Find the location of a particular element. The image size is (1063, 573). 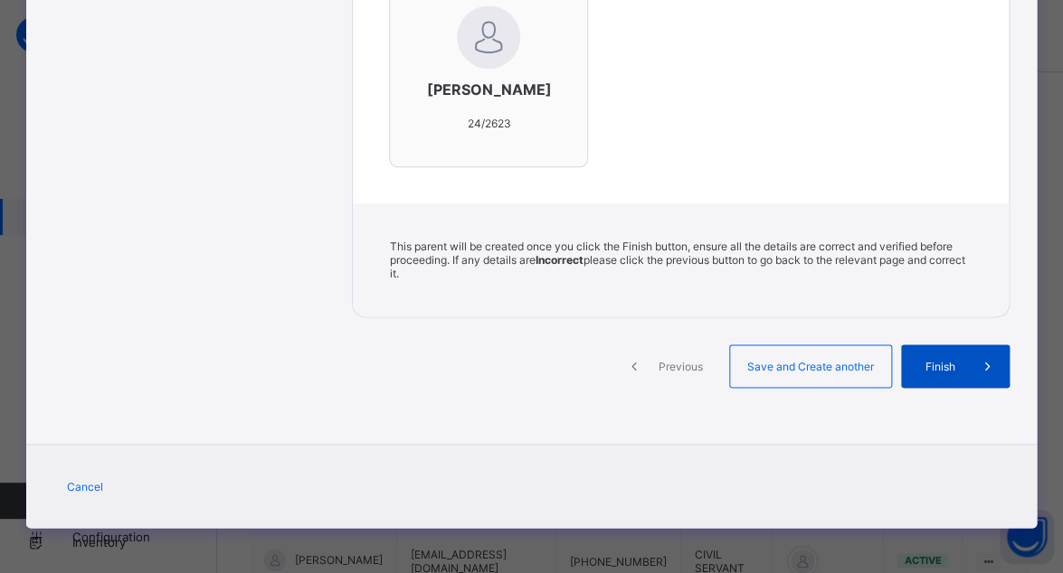

span: Save and Create another is located at coordinates (810, 366).